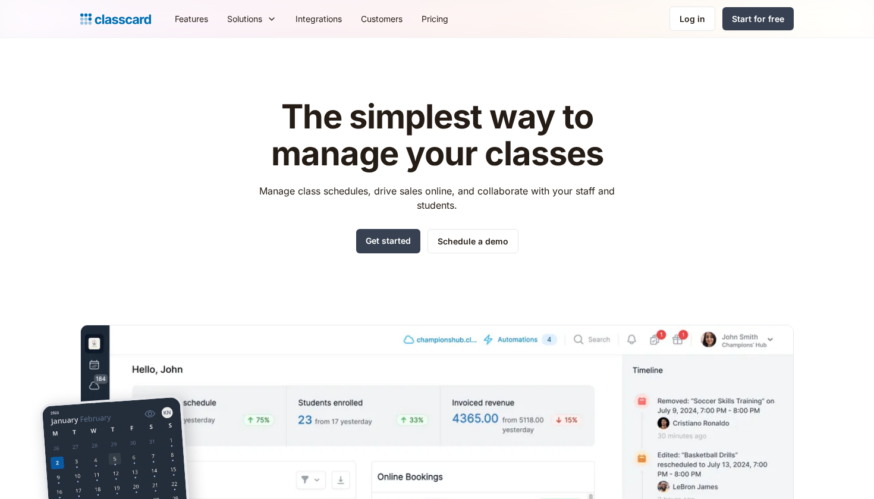 This screenshot has width=874, height=499. Describe the element at coordinates (388, 241) in the screenshot. I see `a: Get started` at that location.